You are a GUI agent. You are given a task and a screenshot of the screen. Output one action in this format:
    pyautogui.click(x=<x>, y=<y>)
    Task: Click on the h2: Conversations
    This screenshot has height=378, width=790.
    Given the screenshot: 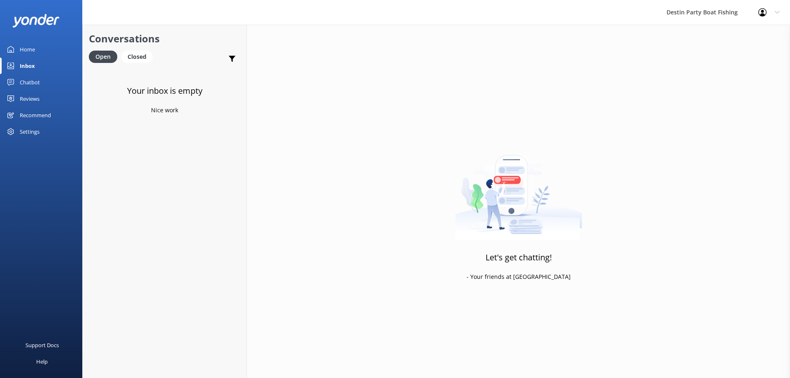 What is the action you would take?
    pyautogui.click(x=165, y=39)
    